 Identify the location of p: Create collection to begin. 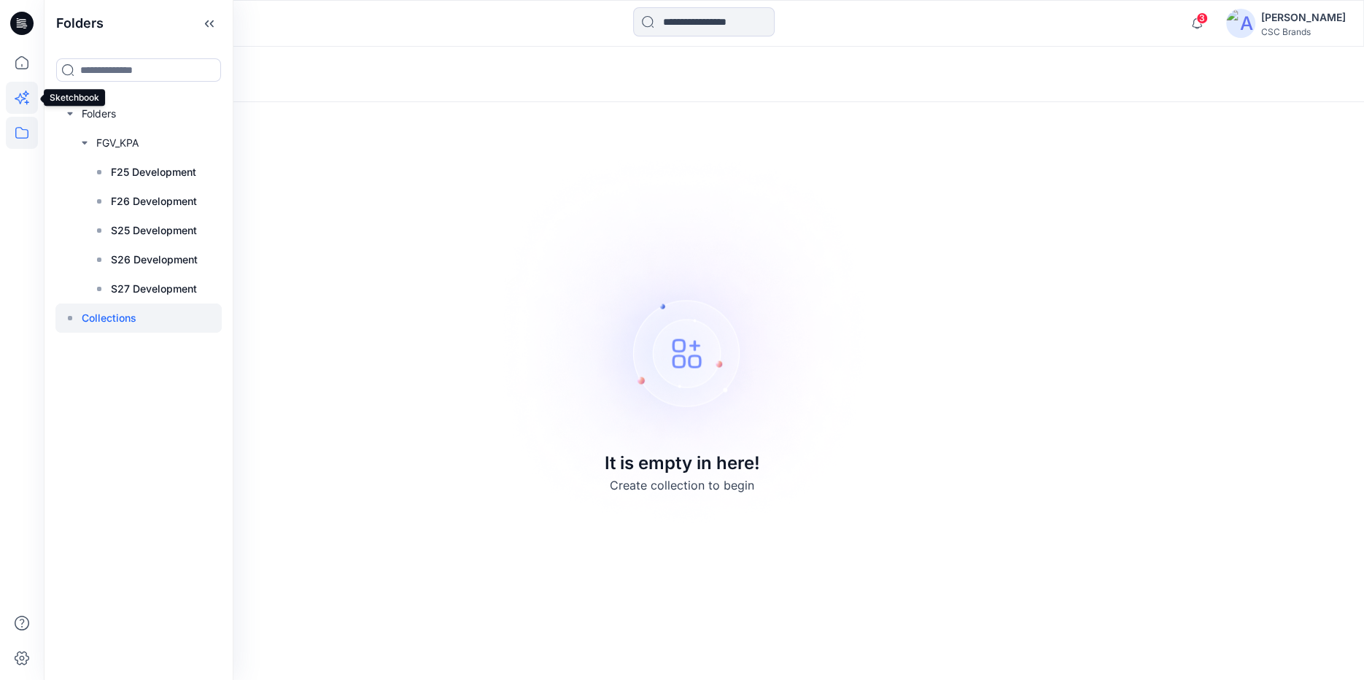
(682, 484).